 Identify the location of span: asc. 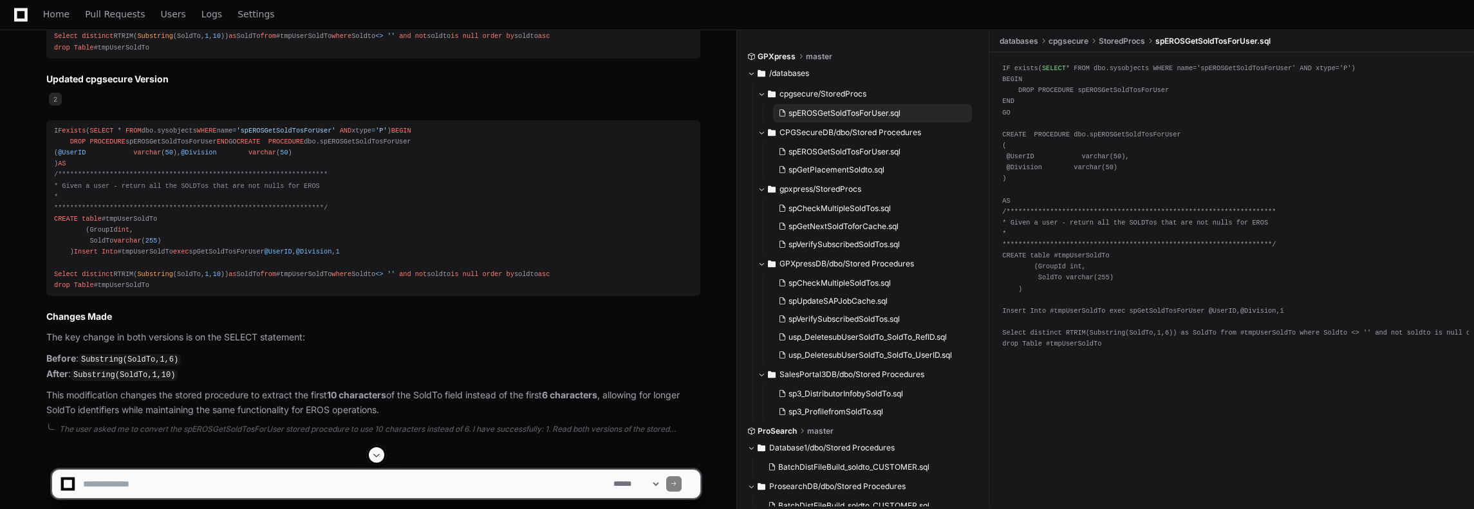
(544, 274).